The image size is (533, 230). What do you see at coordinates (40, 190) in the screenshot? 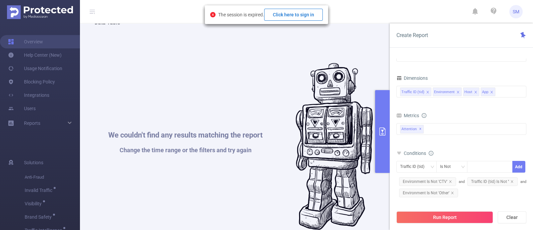
I see `span: Invalid Traffic` at bounding box center [40, 190].